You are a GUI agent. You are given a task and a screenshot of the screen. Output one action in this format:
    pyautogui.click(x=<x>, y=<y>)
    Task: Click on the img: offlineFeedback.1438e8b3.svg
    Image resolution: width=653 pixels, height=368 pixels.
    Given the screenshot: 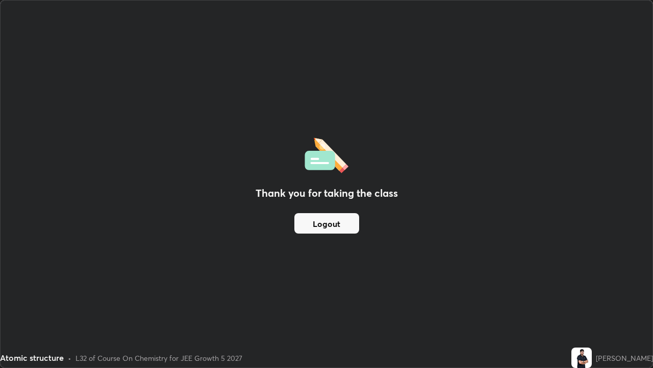 What is the action you would take?
    pyautogui.click(x=327, y=154)
    